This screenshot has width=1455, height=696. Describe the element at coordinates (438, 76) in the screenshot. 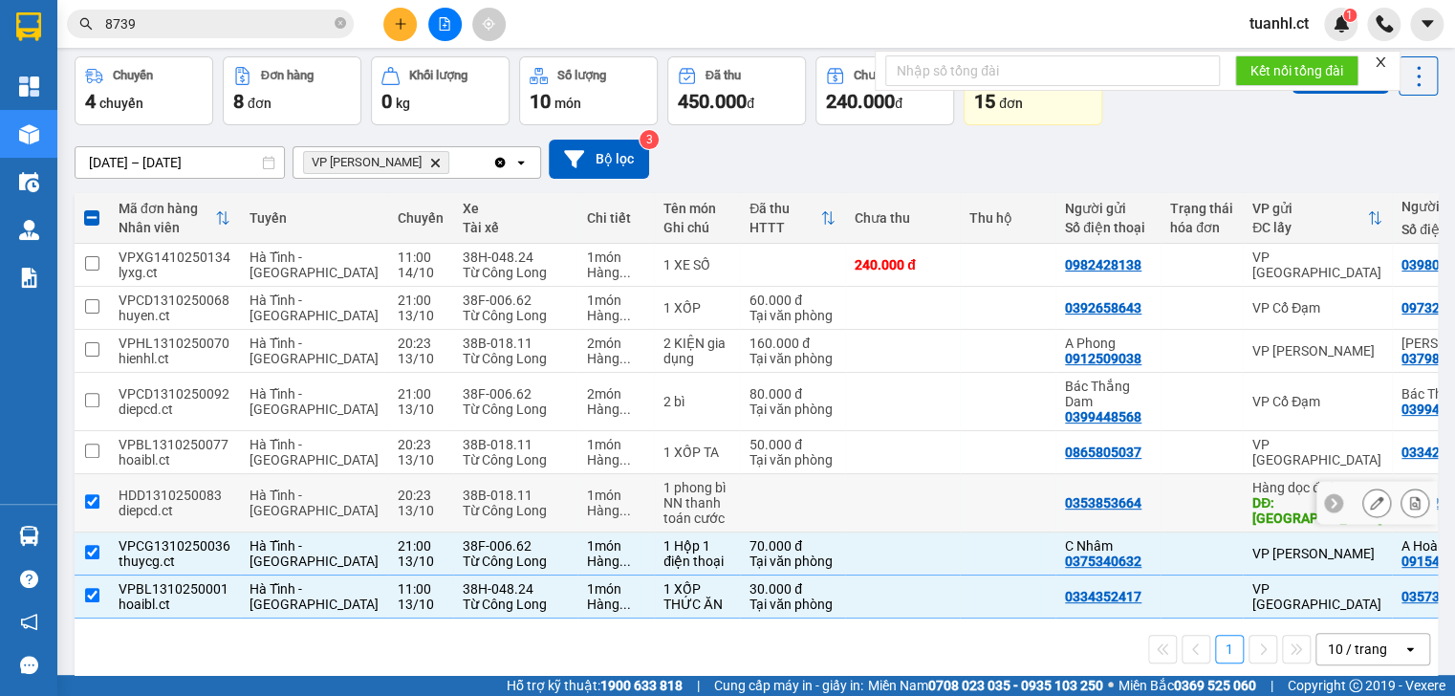

I see `div: Khối lượng` at that location.